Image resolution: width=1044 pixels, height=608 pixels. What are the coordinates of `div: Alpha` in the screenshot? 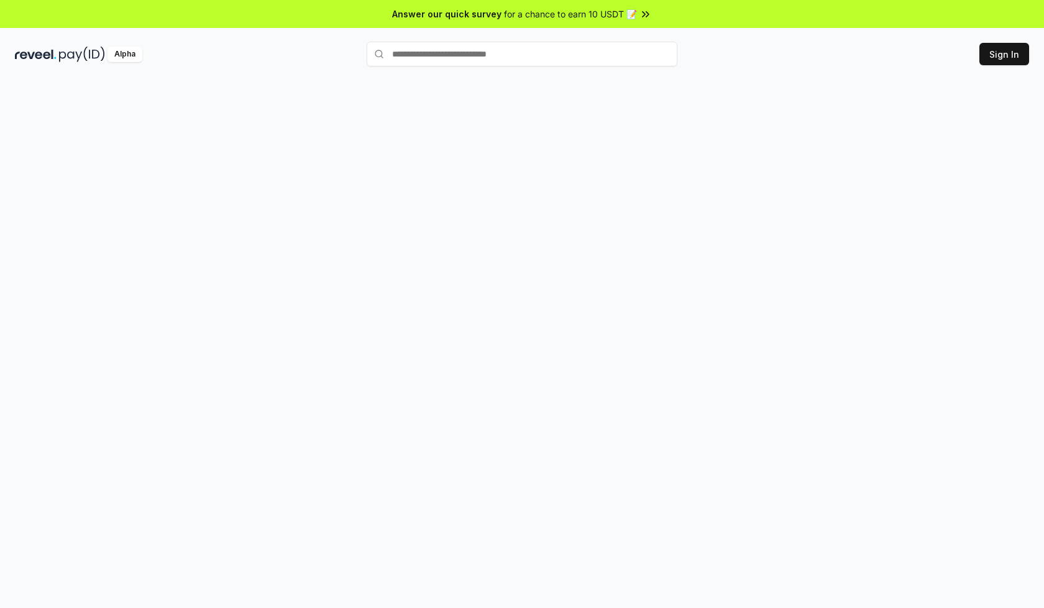 It's located at (125, 54).